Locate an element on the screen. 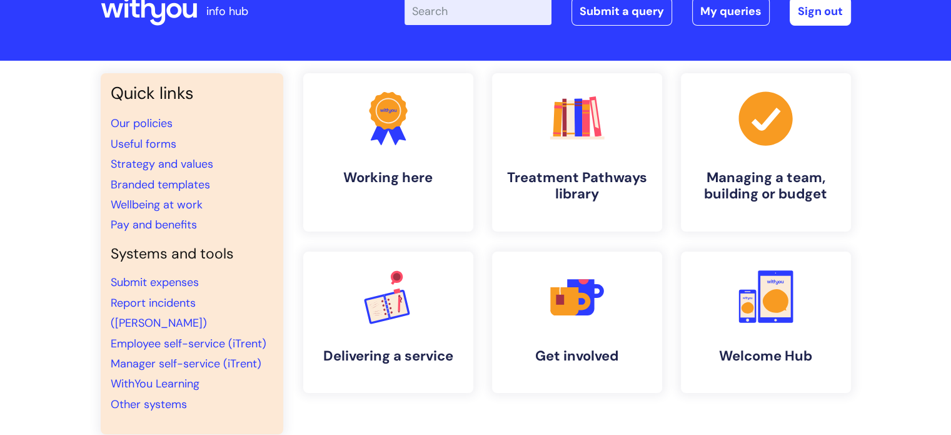 The width and height of the screenshot is (951, 435). h4: Working here is located at coordinates (388, 178).